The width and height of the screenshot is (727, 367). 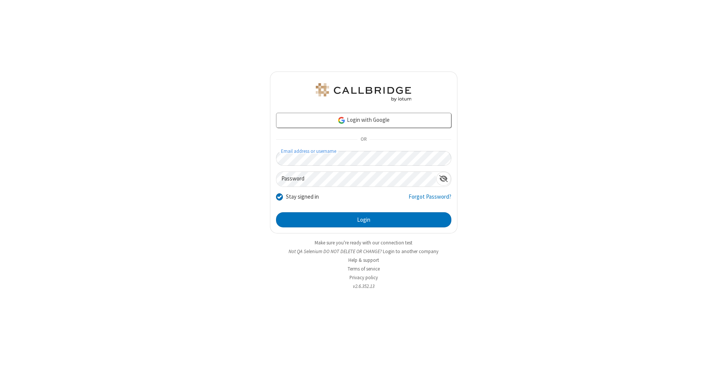 What do you see at coordinates (363, 260) in the screenshot?
I see `a: Help & support` at bounding box center [363, 260].